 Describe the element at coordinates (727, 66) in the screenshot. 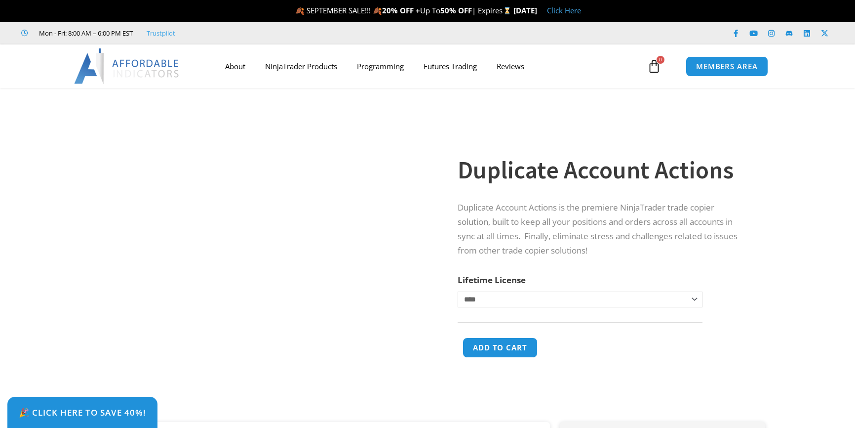

I see `a: MEMBERS AREA` at that location.